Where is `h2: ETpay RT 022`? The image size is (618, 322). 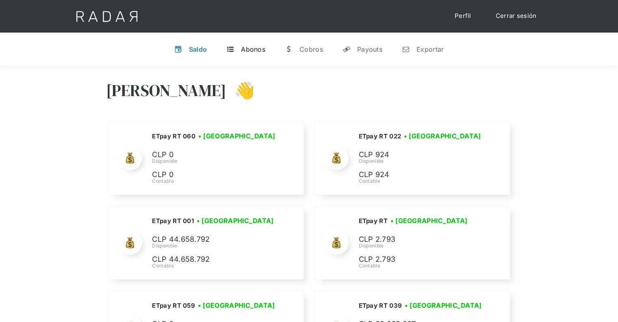
h2: ETpay RT 022 is located at coordinates (380, 136).